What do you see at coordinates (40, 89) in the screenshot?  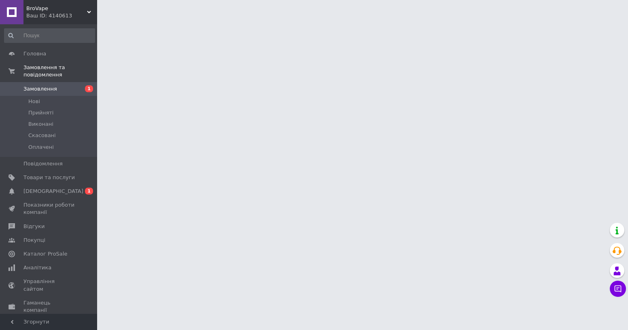 I see `span: Замовлення` at bounding box center [40, 89].